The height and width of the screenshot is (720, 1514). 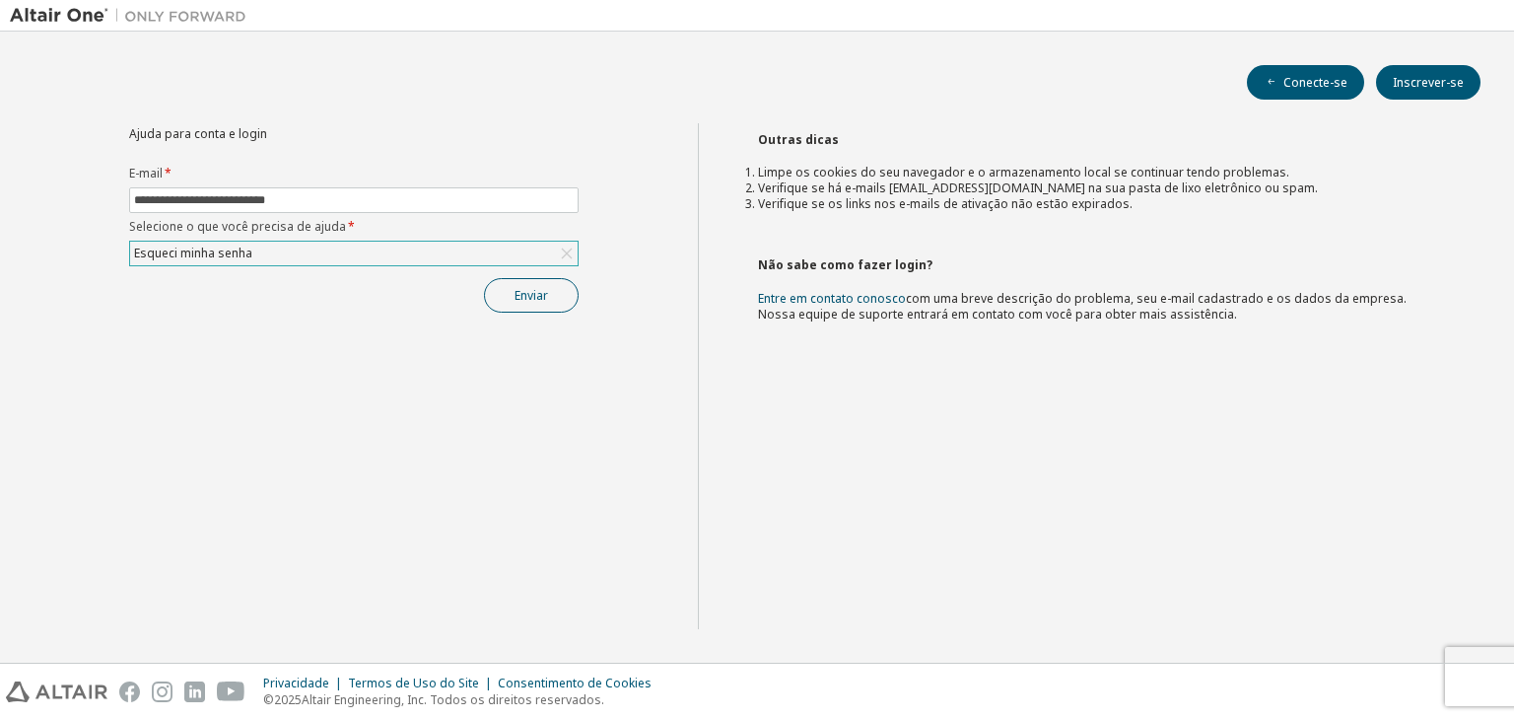 I want to click on font: com uma breve descrição do problema, seu e-mail cadastrado e os dados da empresa. Nossa equipe de..., so click(x=1082, y=306).